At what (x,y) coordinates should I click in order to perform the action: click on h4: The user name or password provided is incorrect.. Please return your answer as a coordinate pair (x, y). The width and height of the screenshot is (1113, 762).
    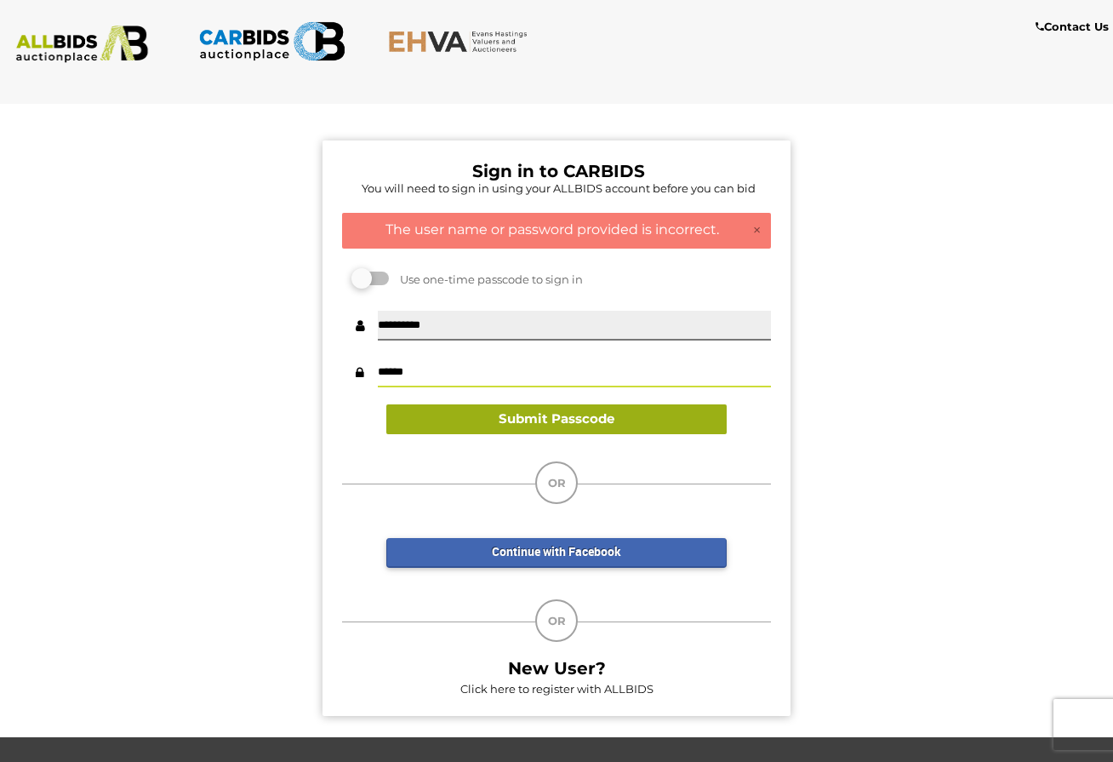
    Looking at the image, I should click on (557, 230).